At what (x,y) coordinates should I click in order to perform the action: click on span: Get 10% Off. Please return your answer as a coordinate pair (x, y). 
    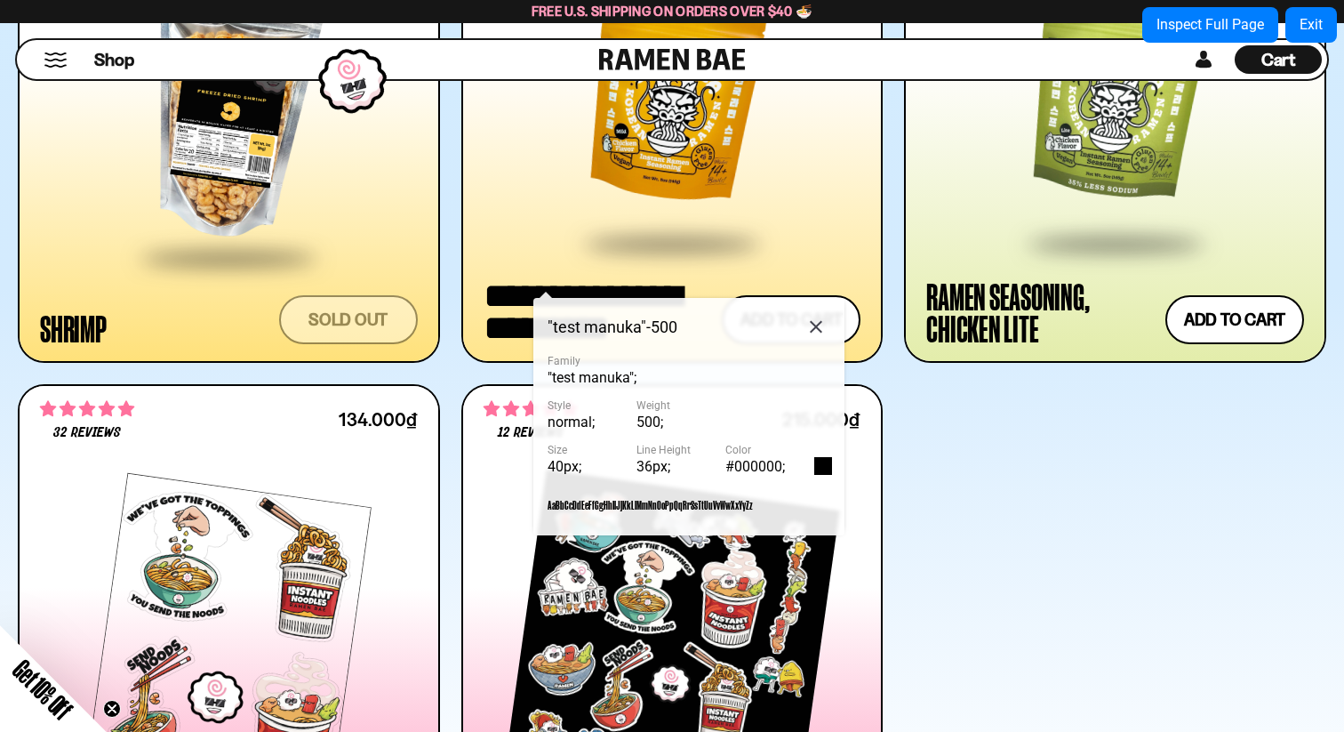
    Looking at the image, I should click on (43, 689).